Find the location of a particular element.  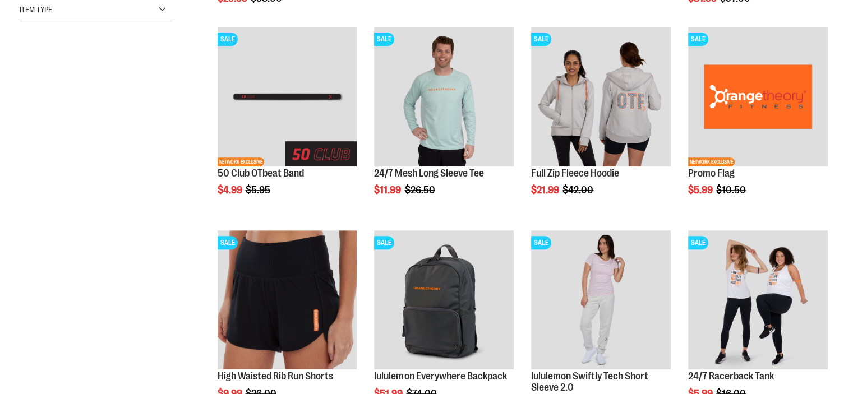

img: lululemon Swiftly Tech Short Sleeve 2.0 is located at coordinates (600, 300).